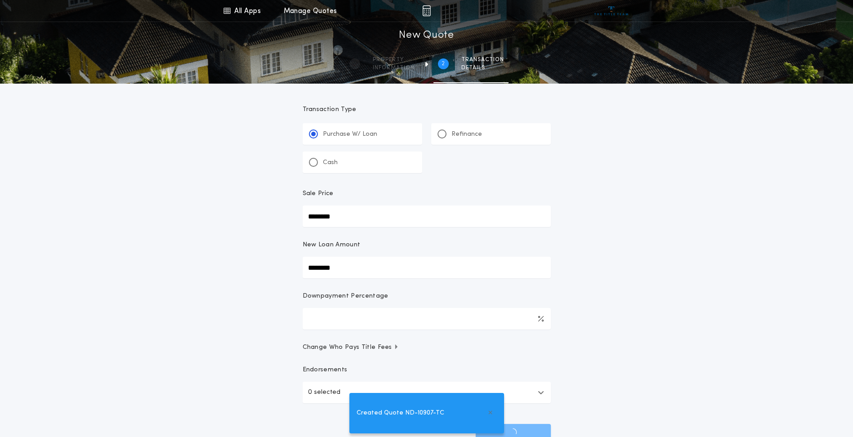 Image resolution: width=853 pixels, height=437 pixels. I want to click on p: Transaction Type, so click(427, 110).